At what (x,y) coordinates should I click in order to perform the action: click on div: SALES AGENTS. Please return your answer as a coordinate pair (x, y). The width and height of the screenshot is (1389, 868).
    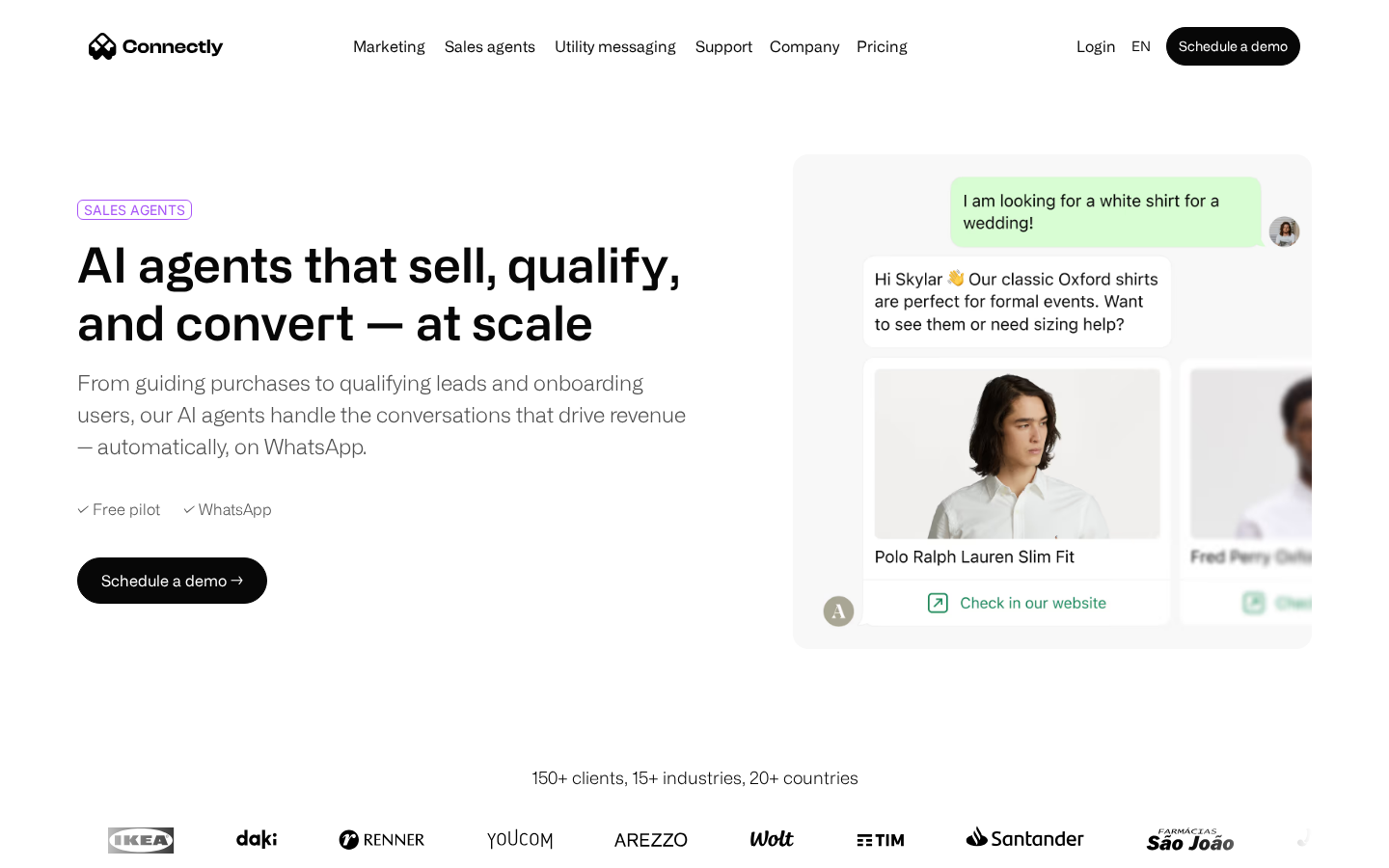
    Looking at the image, I should click on (134, 209).